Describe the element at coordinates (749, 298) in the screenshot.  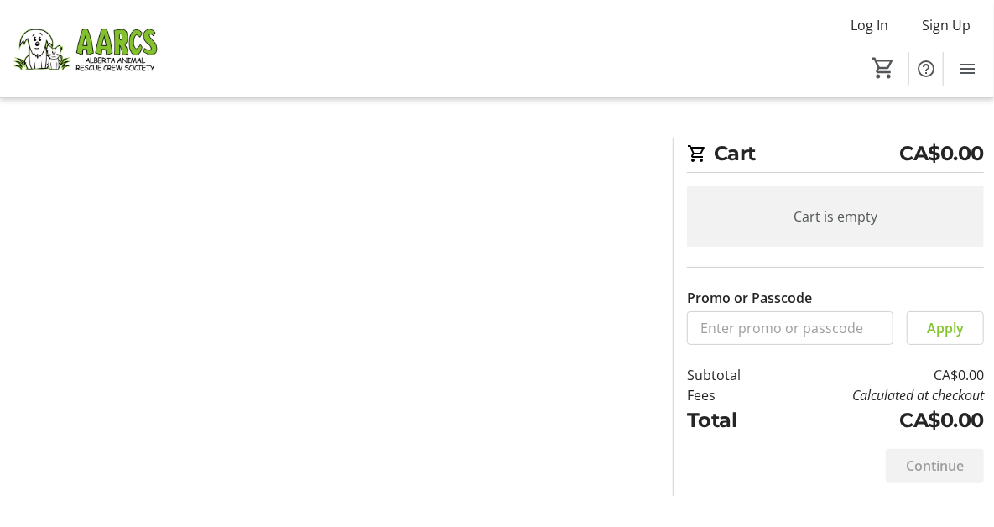
I see `label: Promo or Passcode` at that location.